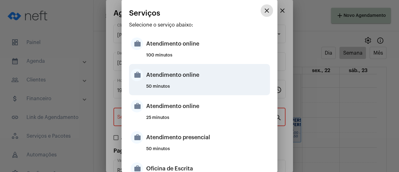  What do you see at coordinates (207, 137) in the screenshot?
I see `div: Atendimento presencial` at bounding box center [207, 137].